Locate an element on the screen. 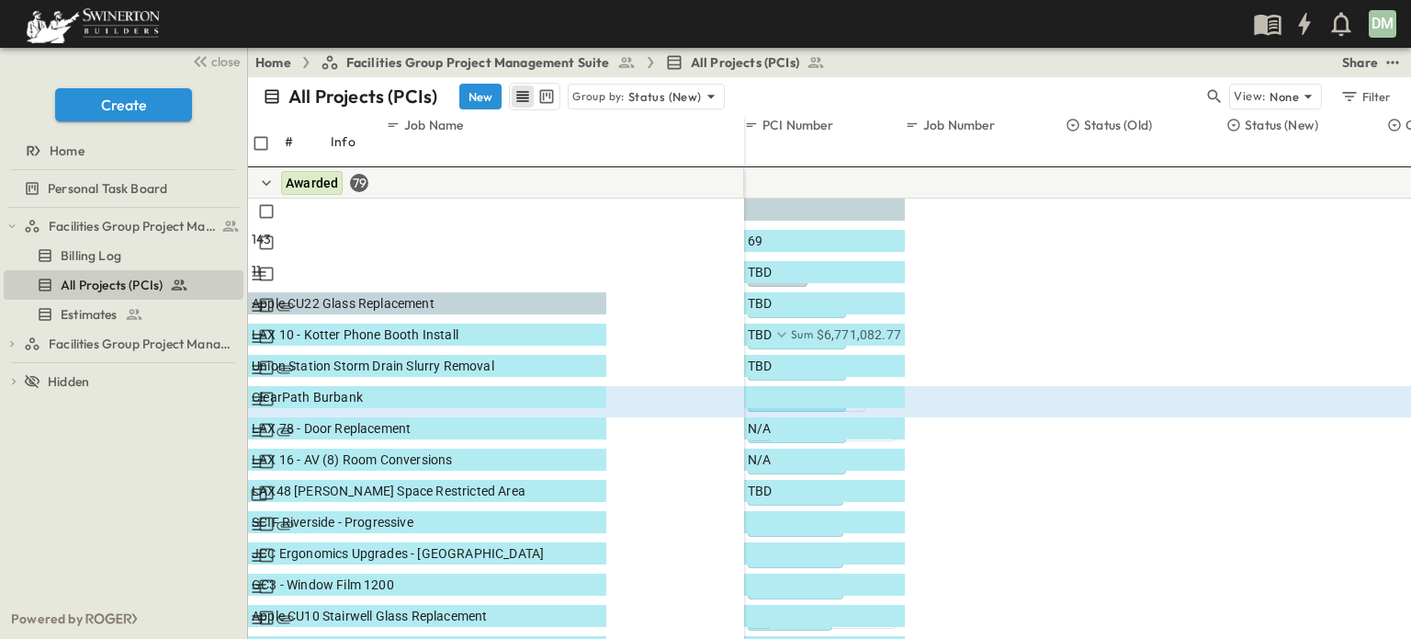 The image size is (1411, 639). div: Info is located at coordinates (358, 142).